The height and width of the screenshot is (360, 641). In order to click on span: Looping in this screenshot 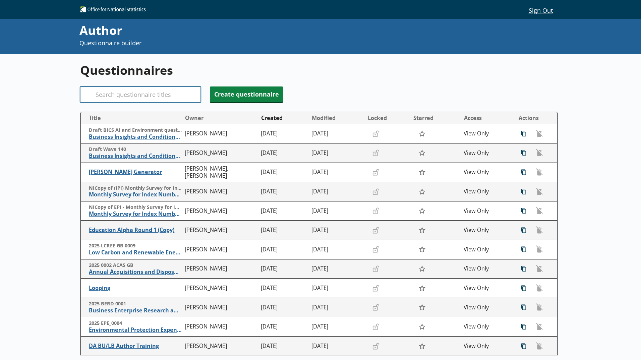, I will do `click(135, 288)`.